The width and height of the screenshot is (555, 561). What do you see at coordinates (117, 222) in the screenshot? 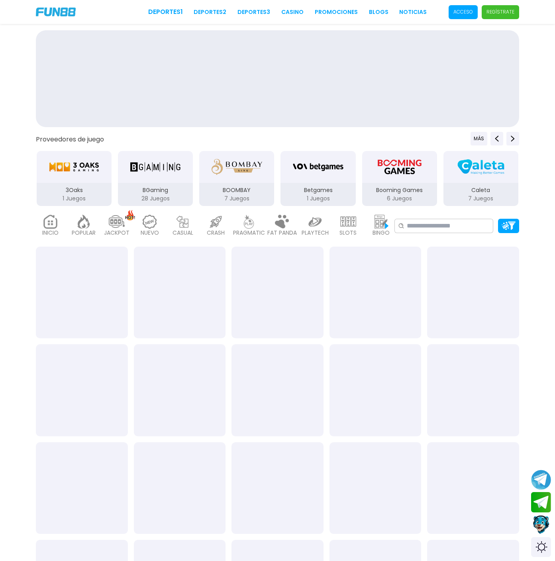
I see `img: jackpot_light.webp` at bounding box center [117, 222].